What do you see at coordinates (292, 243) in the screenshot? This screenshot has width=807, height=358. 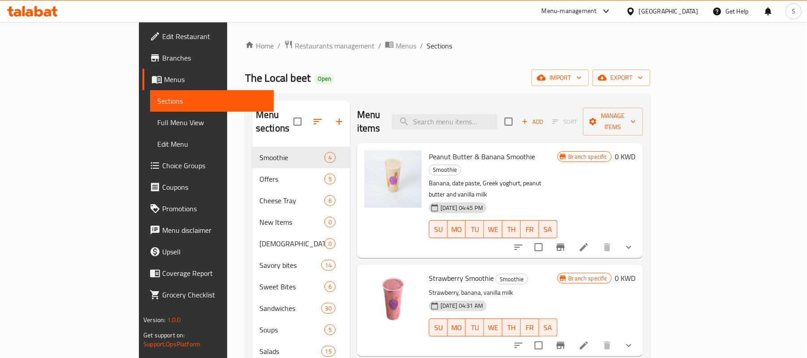 I see `div: Ramadan Gathering` at bounding box center [292, 243].